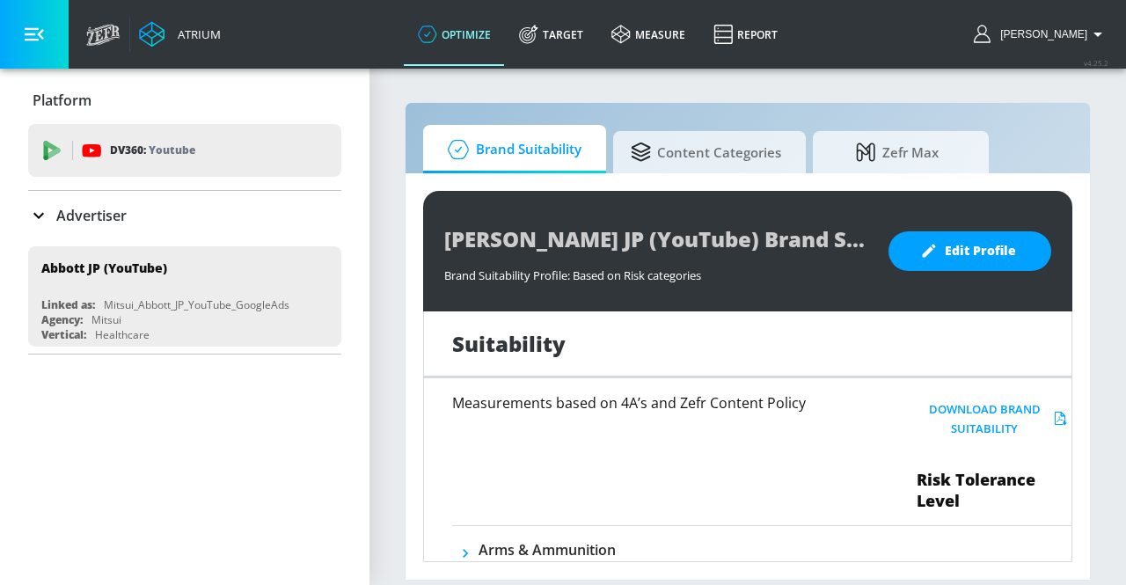 The height and width of the screenshot is (585, 1126). I want to click on a: measure, so click(648, 34).